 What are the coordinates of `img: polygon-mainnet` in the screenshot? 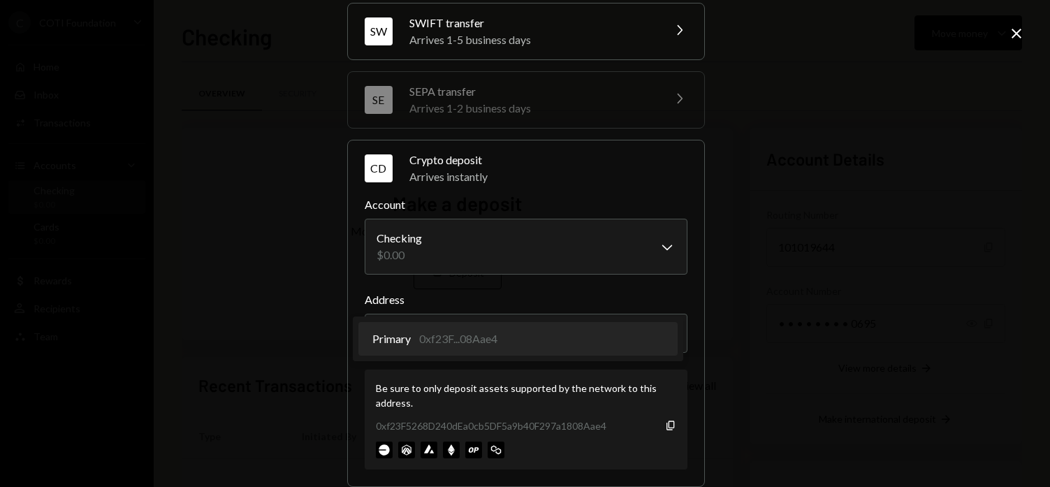 It's located at (496, 450).